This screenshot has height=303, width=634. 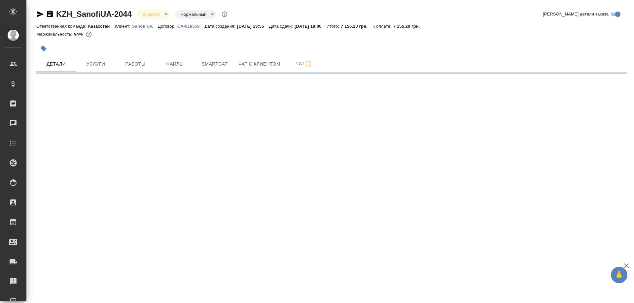 I want to click on p: Sanofi UA, so click(x=145, y=26).